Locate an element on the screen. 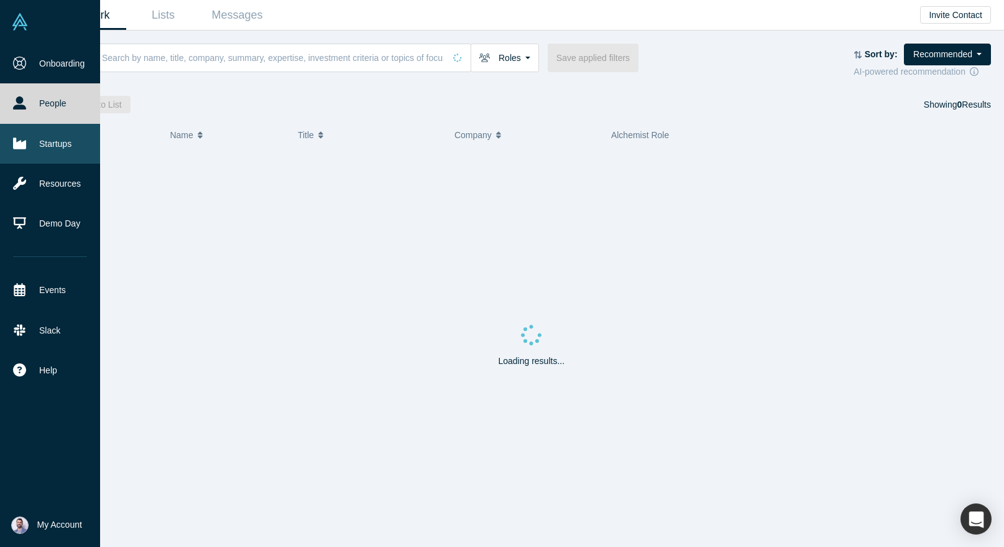 This screenshot has width=1004, height=547. button: Add to List is located at coordinates (101, 104).